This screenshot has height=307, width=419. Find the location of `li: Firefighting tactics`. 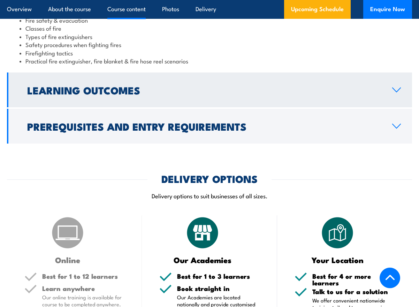

li: Firefighting tactics is located at coordinates (210, 53).